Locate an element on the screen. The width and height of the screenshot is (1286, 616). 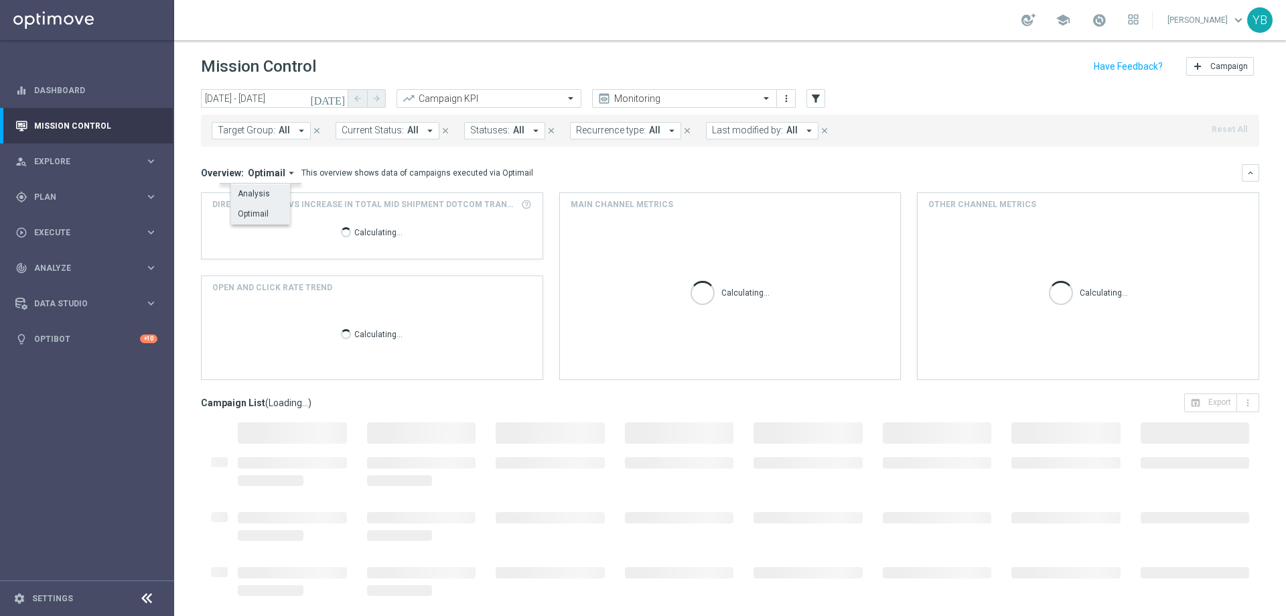
i: lightbulb is located at coordinates (21, 339).